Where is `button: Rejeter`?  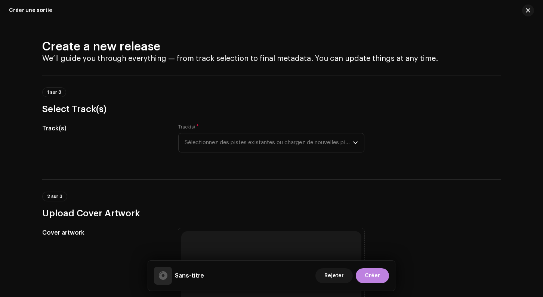
button: Rejeter is located at coordinates (334, 276).